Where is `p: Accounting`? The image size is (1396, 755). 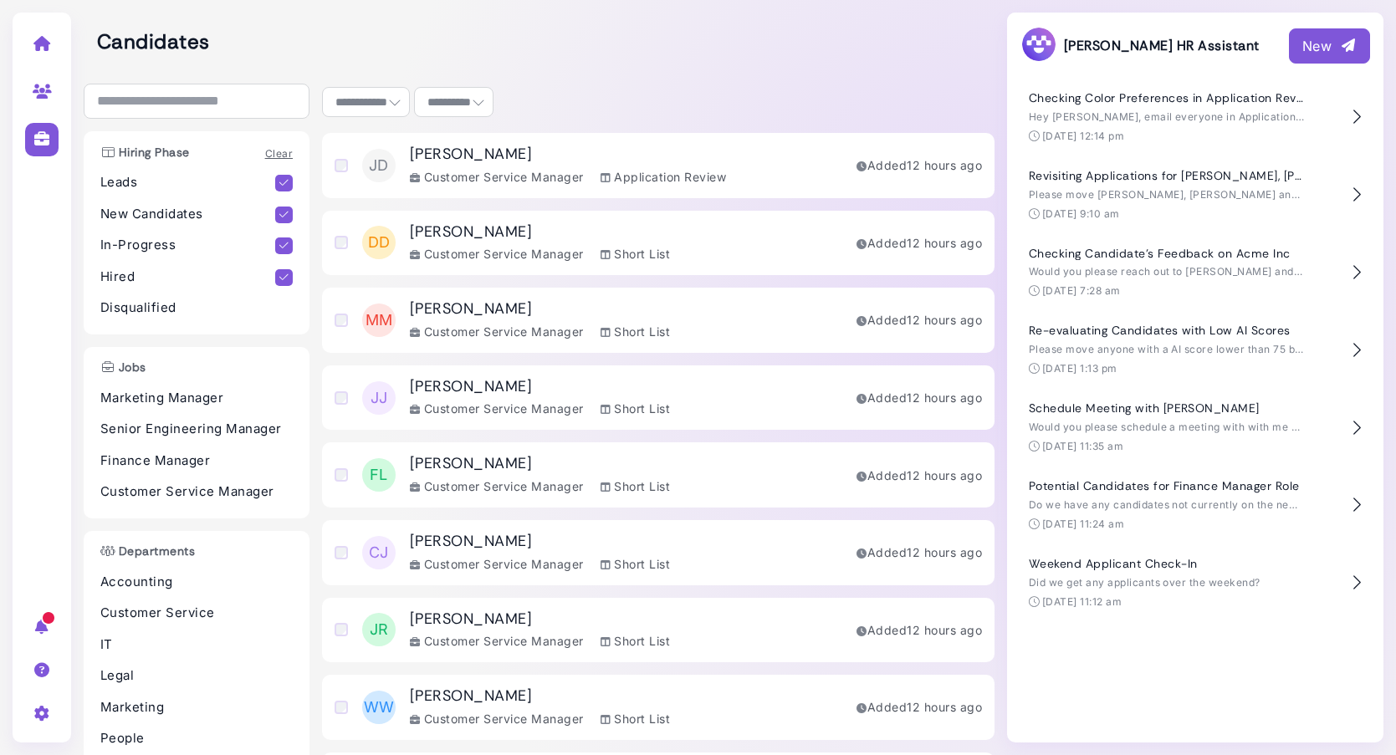 p: Accounting is located at coordinates (197, 582).